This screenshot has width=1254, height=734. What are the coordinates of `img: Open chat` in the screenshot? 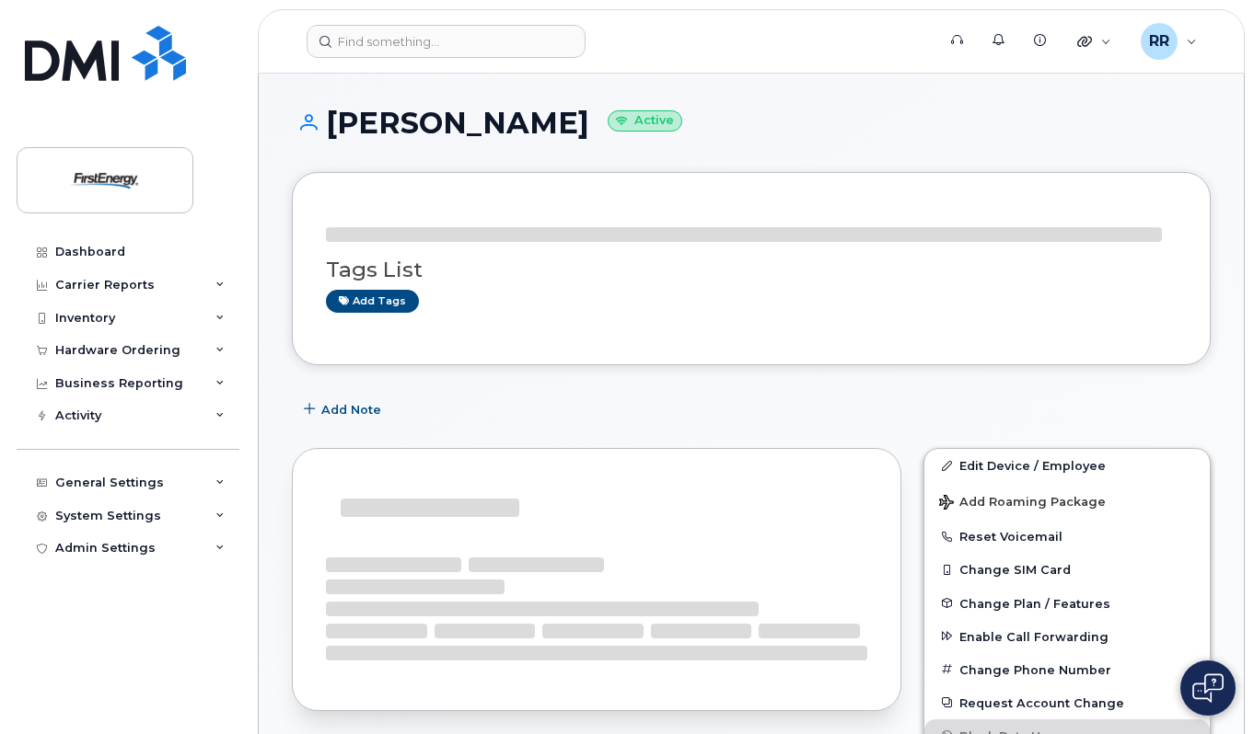 It's located at (1208, 688).